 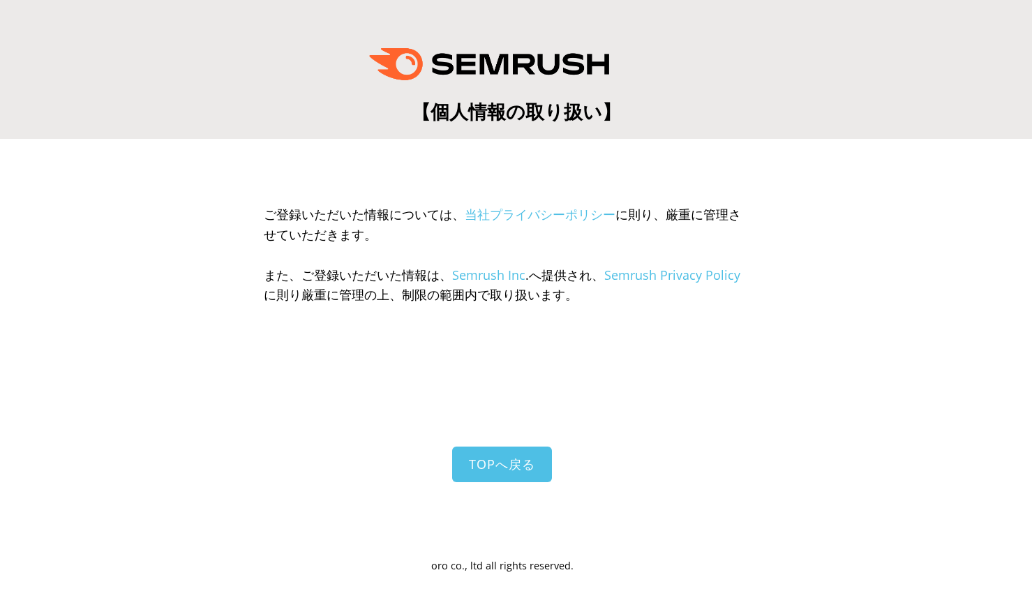 What do you see at coordinates (540, 214) in the screenshot?
I see `a: 当社プライバシーポリシー` at bounding box center [540, 214].